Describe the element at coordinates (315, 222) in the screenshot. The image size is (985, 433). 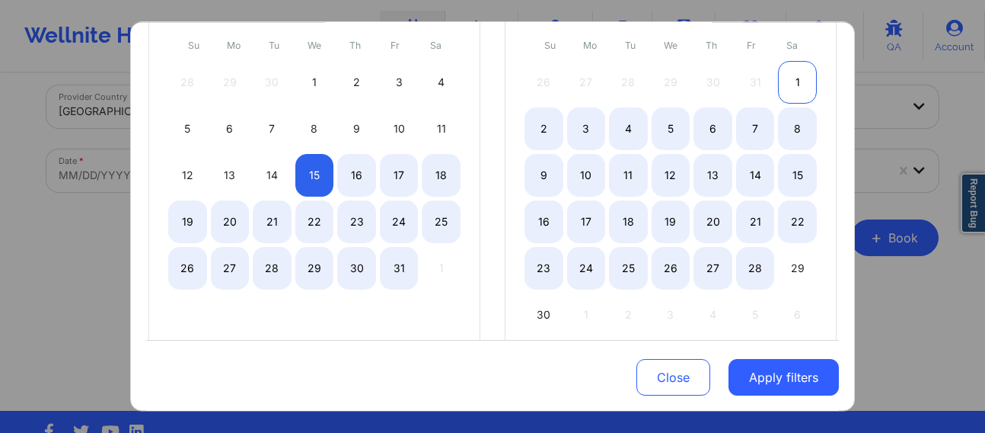
I see `div: Wed Oct 22 2025` at that location.